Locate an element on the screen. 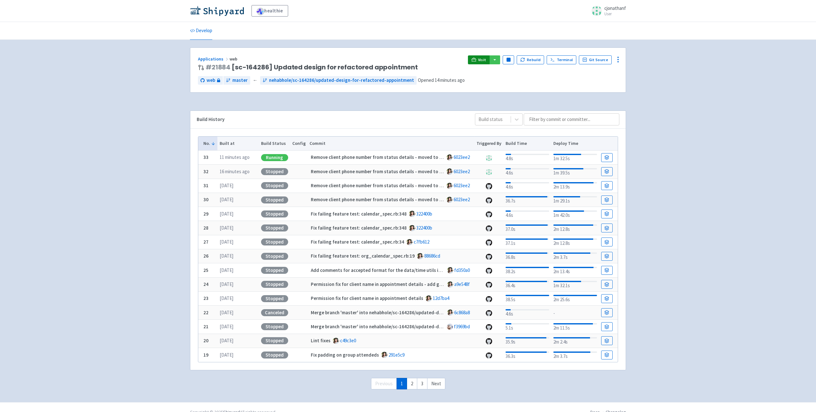 The image size is (816, 412). a: 12d7ba4 is located at coordinates (441, 298).